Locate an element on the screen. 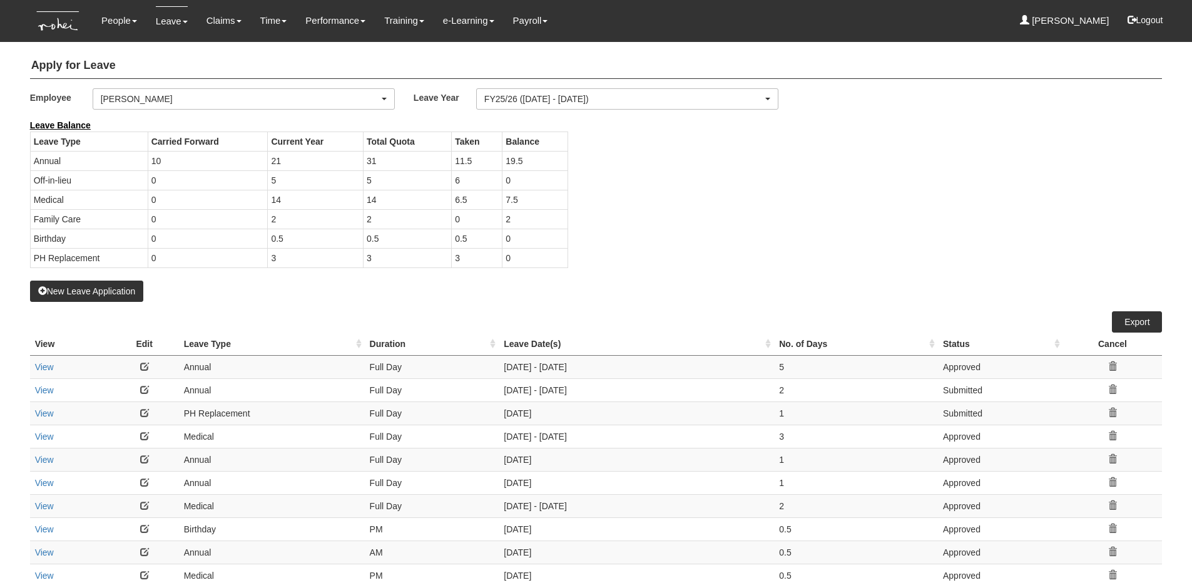 Image resolution: width=1192 pixels, height=585 pixels. td: 6.5 is located at coordinates (477, 199).